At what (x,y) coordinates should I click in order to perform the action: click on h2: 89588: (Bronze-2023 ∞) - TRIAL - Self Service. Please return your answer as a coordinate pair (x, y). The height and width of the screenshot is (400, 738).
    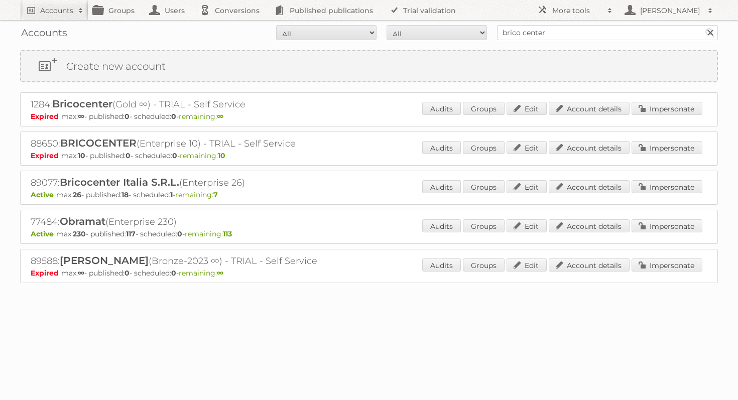
    Looking at the image, I should click on (206, 261).